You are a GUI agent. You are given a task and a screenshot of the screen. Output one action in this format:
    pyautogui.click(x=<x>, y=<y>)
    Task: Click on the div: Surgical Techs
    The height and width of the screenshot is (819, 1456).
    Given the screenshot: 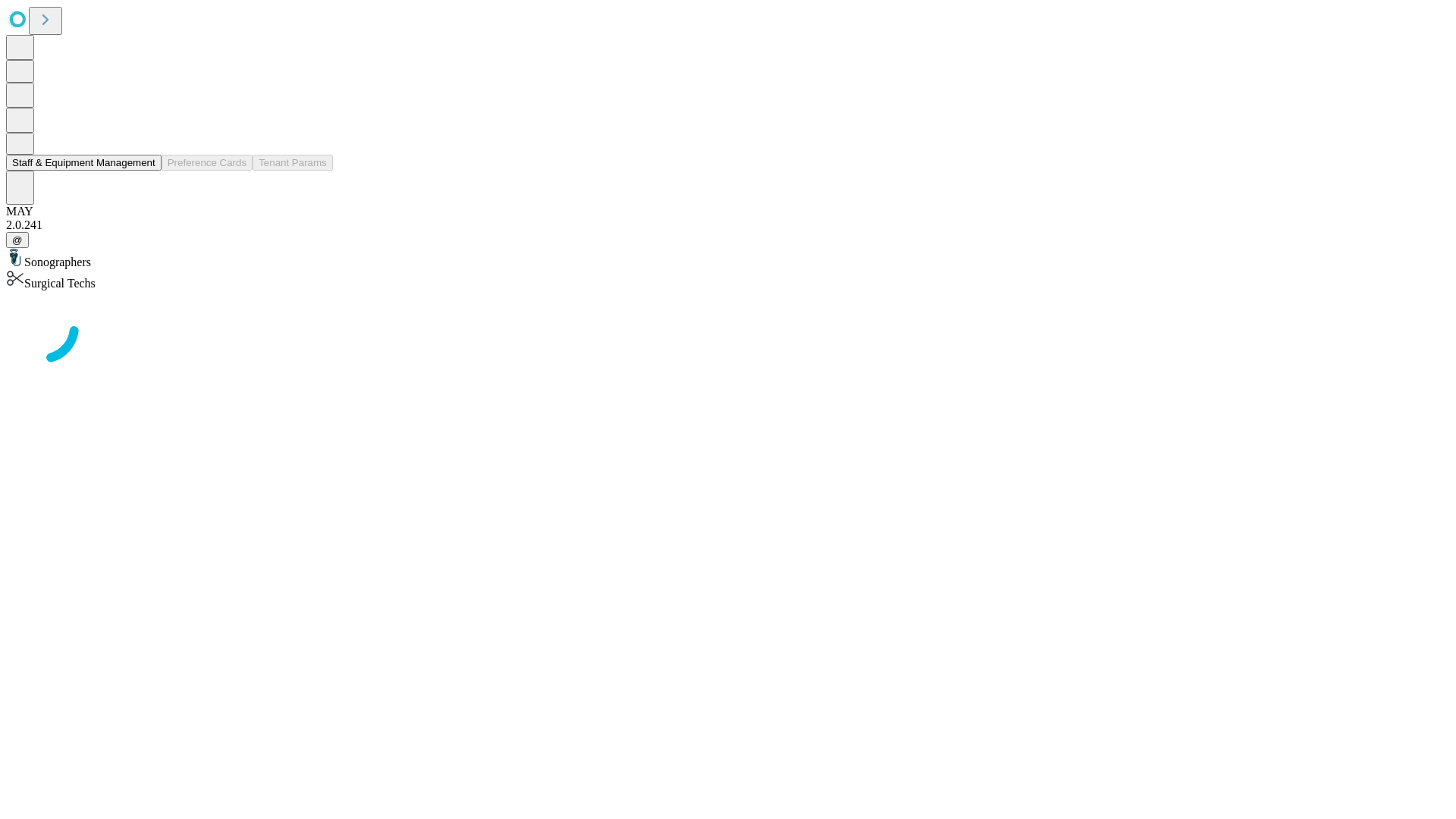 What is the action you would take?
    pyautogui.click(x=728, y=280)
    